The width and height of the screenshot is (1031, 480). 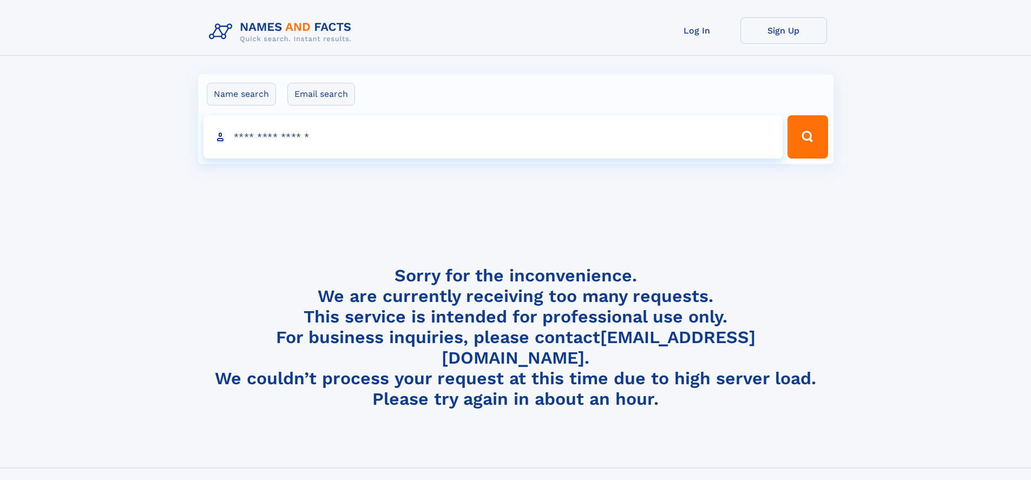 What do you see at coordinates (783, 30) in the screenshot?
I see `a: Sign Up` at bounding box center [783, 30].